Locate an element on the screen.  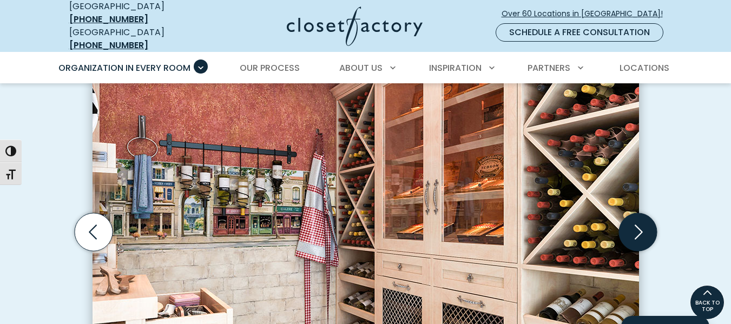
img: Closet Factory Logo is located at coordinates (354, 26).